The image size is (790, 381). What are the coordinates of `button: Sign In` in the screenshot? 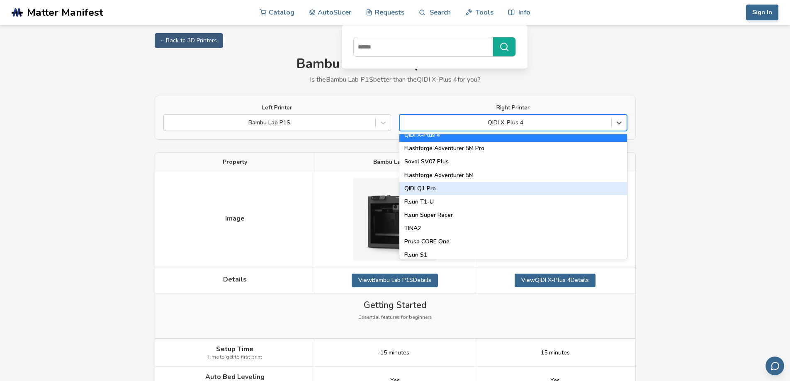 It's located at (762, 12).